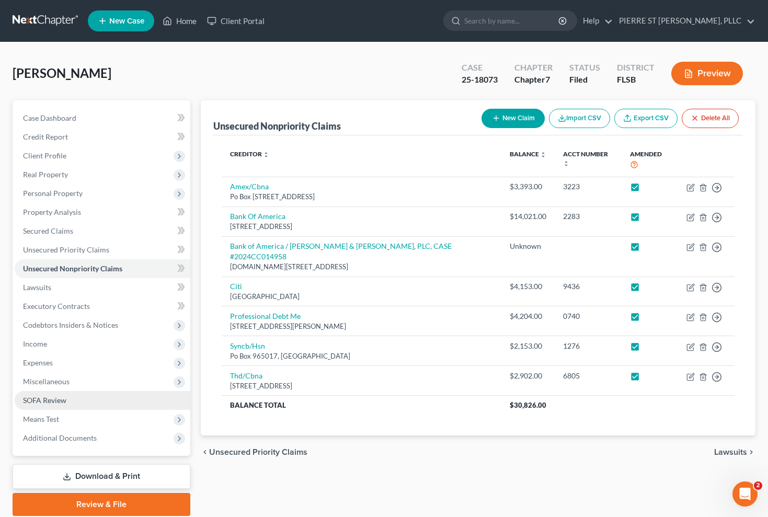 The height and width of the screenshot is (517, 768). I want to click on div: 3223, so click(588, 187).